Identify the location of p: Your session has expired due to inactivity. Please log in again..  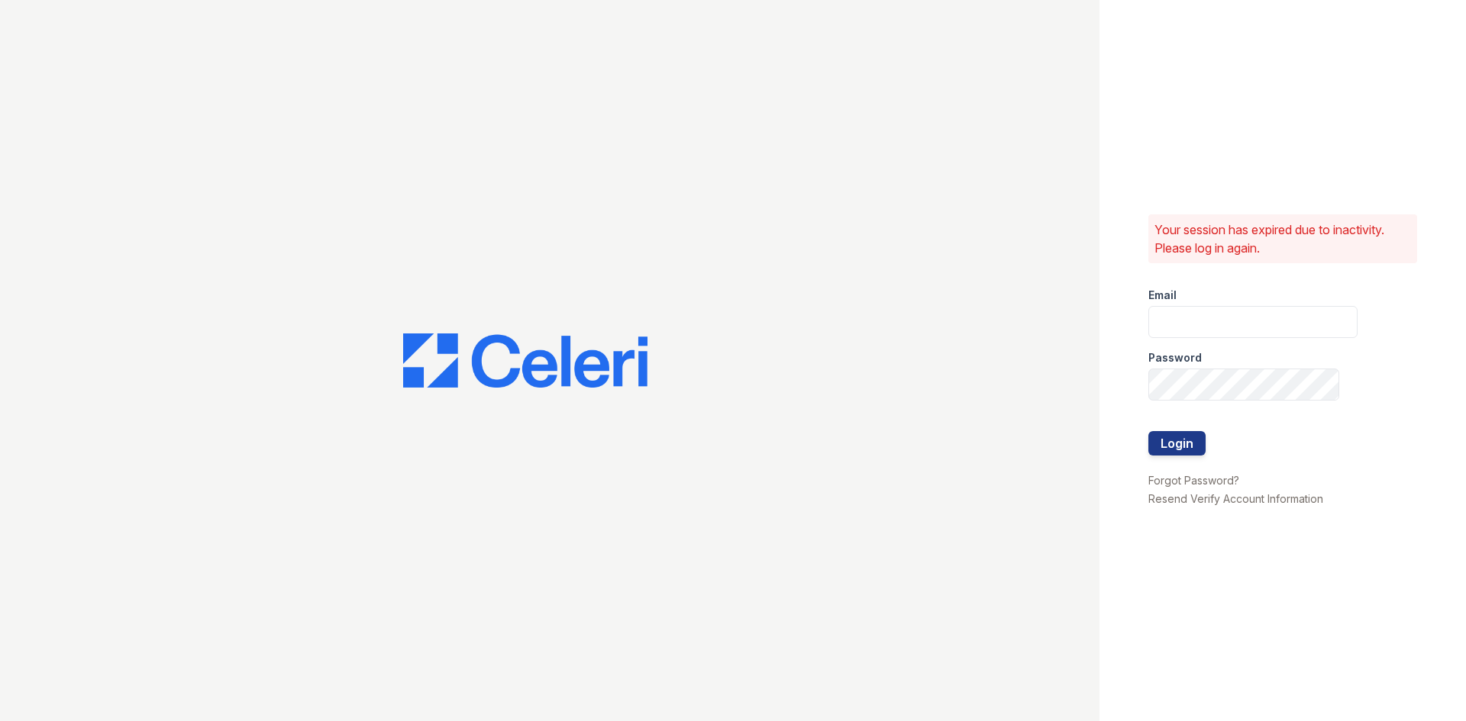
(1282, 239).